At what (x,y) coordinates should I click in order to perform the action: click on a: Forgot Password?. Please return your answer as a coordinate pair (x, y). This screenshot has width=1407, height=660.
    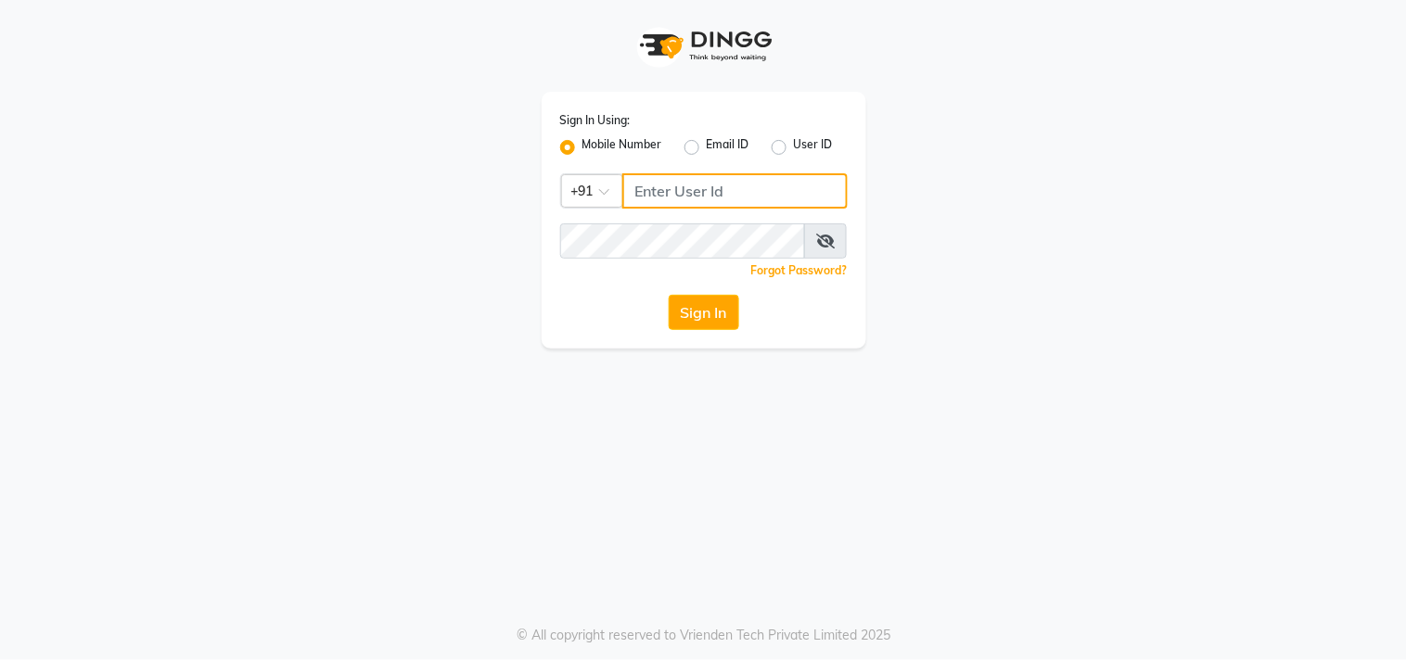
    Looking at the image, I should click on (799, 270).